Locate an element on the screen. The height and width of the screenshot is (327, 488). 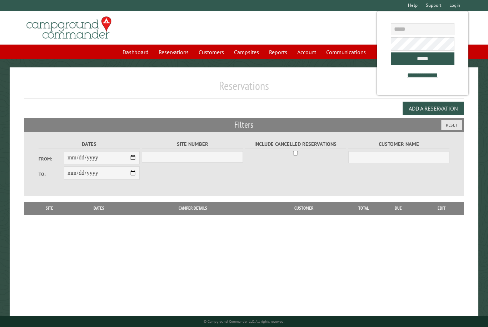
a: Reports is located at coordinates (278, 52).